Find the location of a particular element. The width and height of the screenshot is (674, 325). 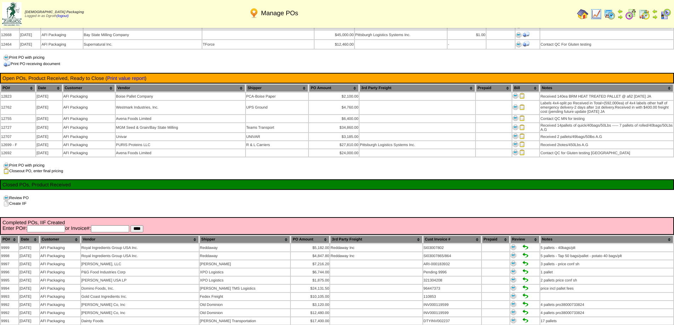

td: 3 pallets - price conf sh is located at coordinates (607, 264).